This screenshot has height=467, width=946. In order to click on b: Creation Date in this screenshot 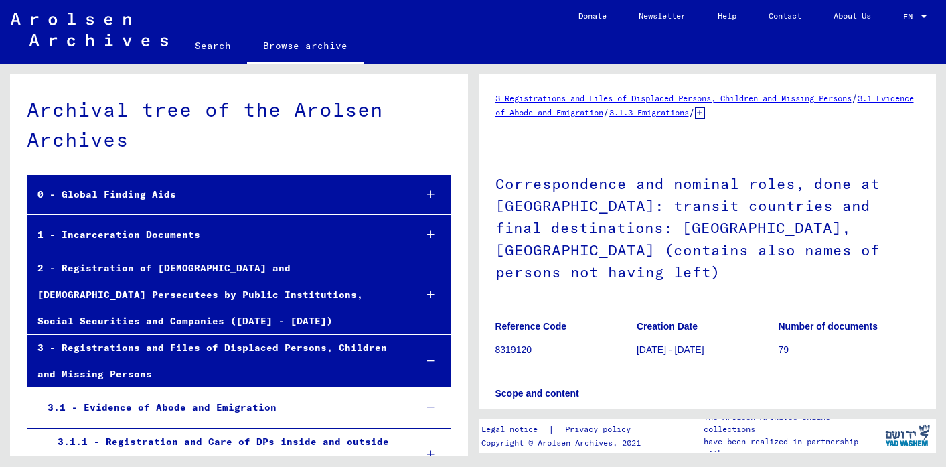, I will do `click(667, 326)`.